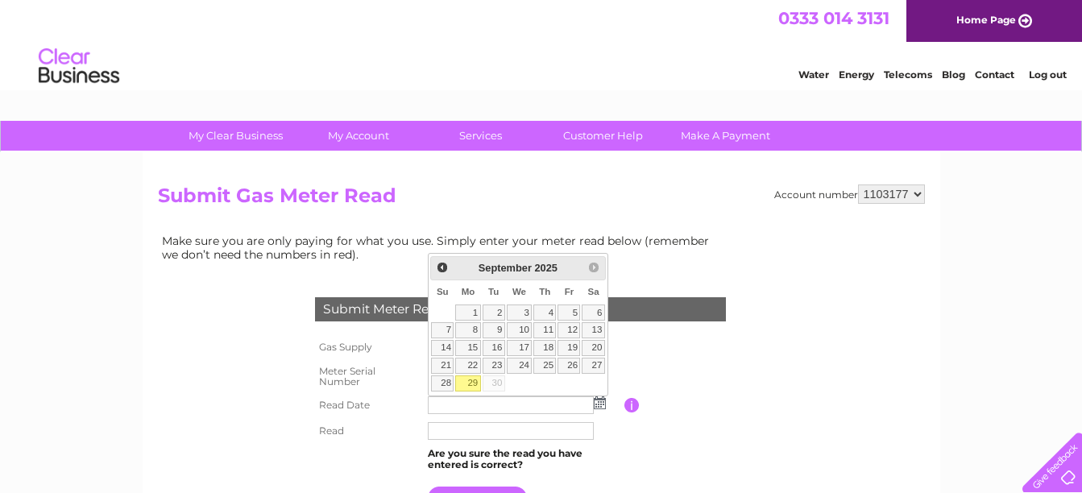  What do you see at coordinates (569, 313) in the screenshot?
I see `a: 5` at bounding box center [569, 313].